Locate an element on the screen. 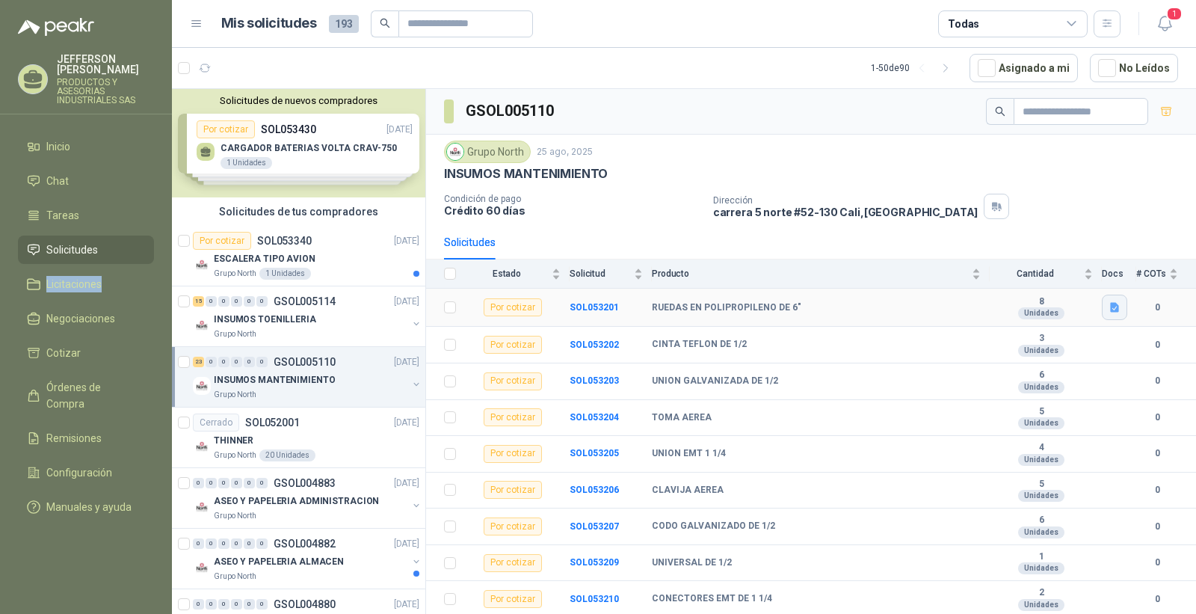  a: Solicitudes is located at coordinates (86, 250).